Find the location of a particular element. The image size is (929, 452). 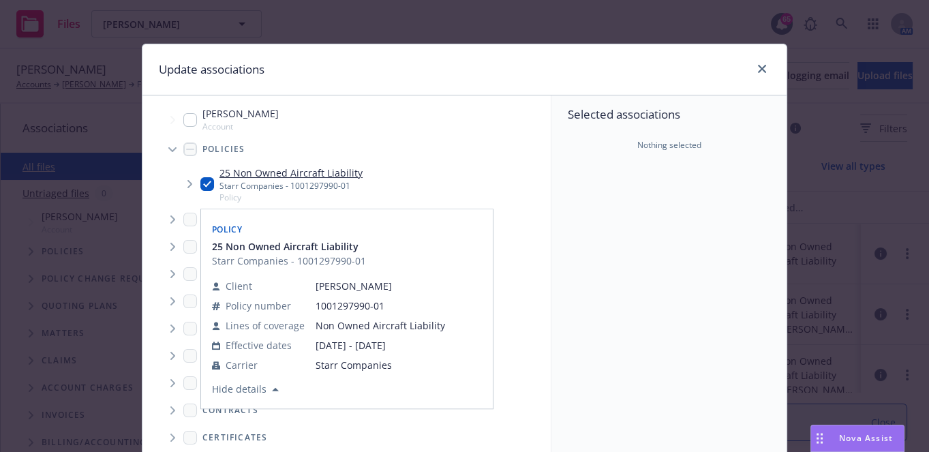

span: Client is located at coordinates (238, 286).